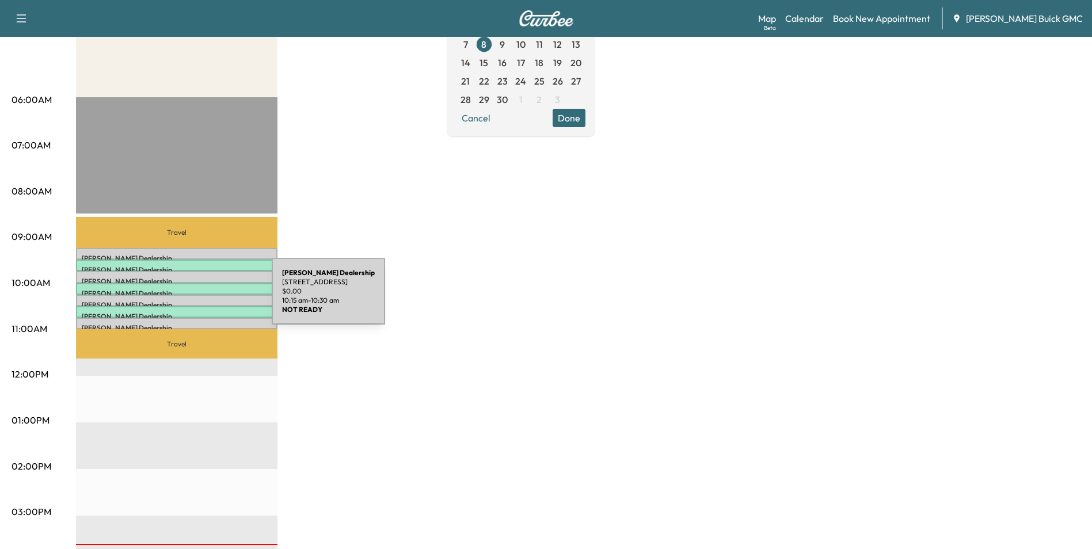 Image resolution: width=1092 pixels, height=549 pixels. What do you see at coordinates (466, 44) in the screenshot?
I see `span: 7` at bounding box center [466, 44].